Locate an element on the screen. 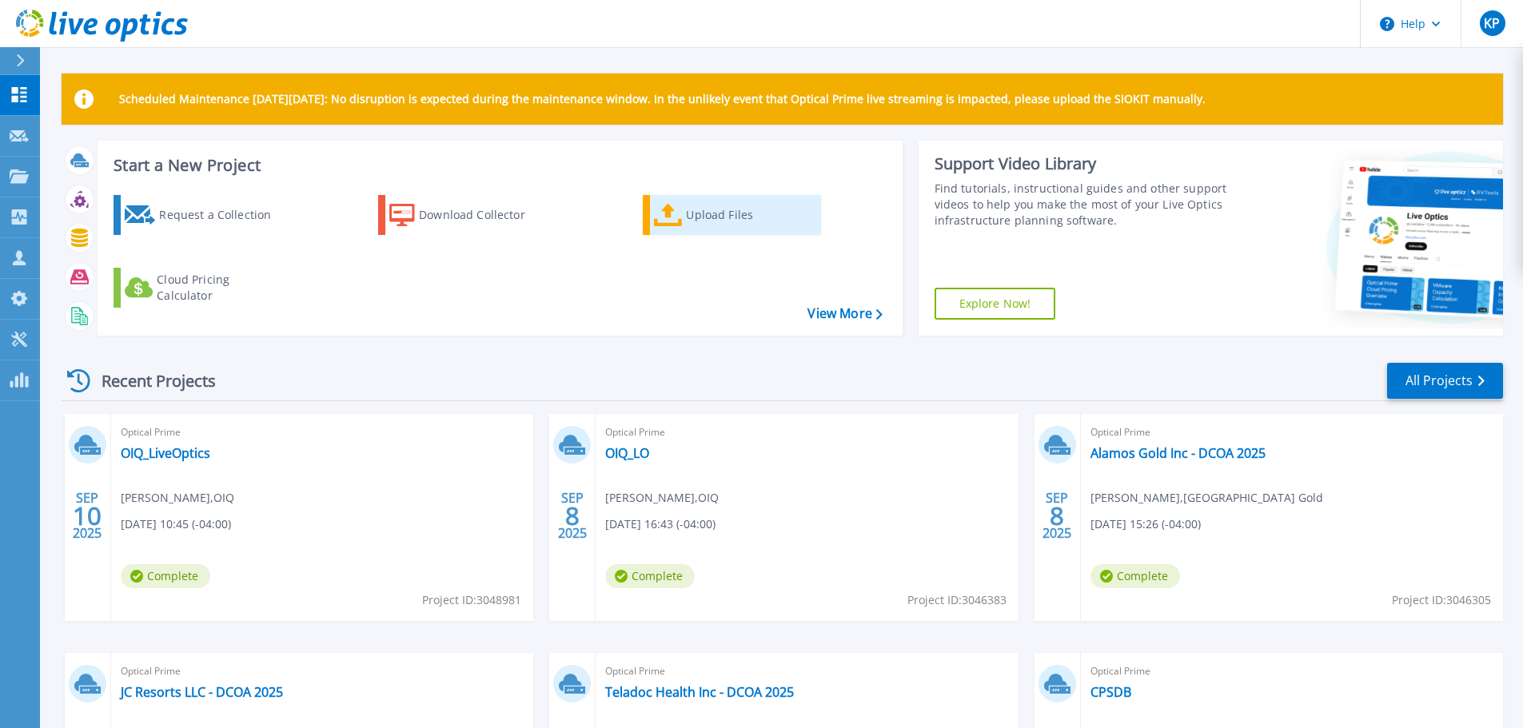  a: Download Collector is located at coordinates (467, 215).